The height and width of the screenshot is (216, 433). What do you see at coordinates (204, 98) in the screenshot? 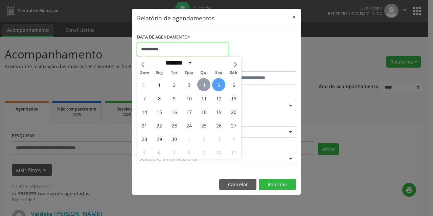
I see `span: Setembro 11, 2025` at bounding box center [204, 98].